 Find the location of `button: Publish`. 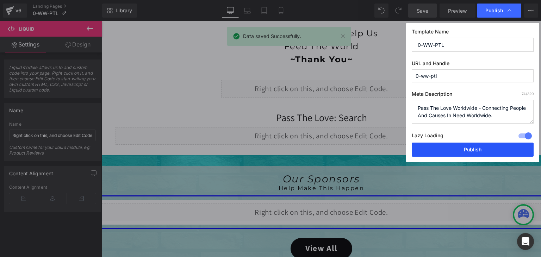

button: Publish is located at coordinates (473, 150).